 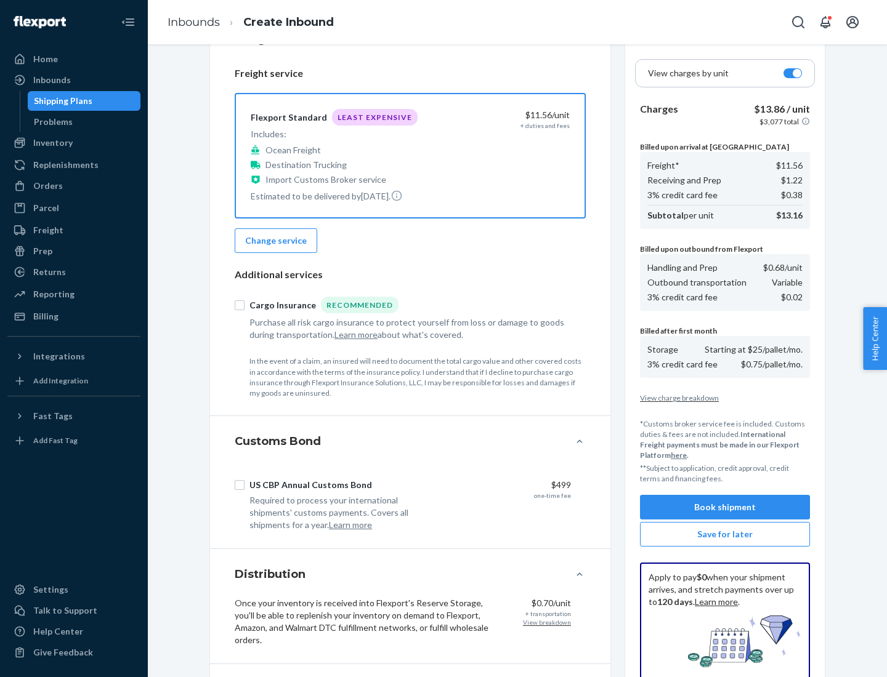 I want to click on div: + duties and fees, so click(x=545, y=126).